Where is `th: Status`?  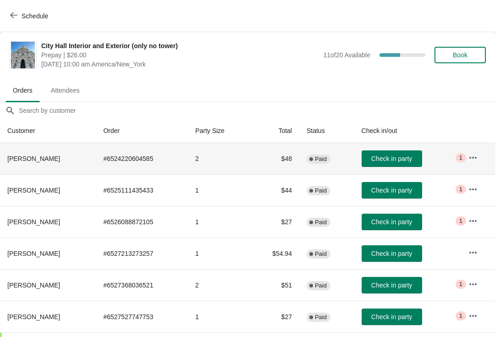
th: Status is located at coordinates (327, 131).